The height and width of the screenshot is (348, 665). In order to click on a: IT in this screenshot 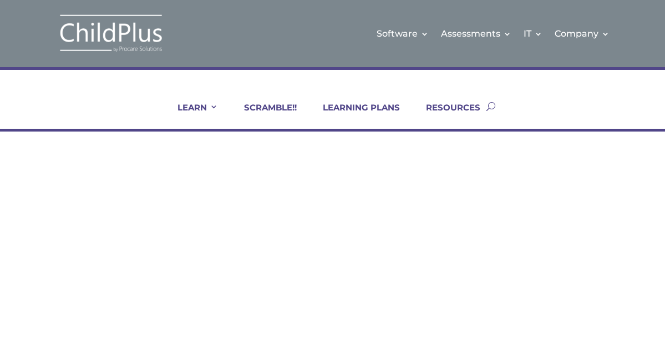, I will do `click(533, 33)`.